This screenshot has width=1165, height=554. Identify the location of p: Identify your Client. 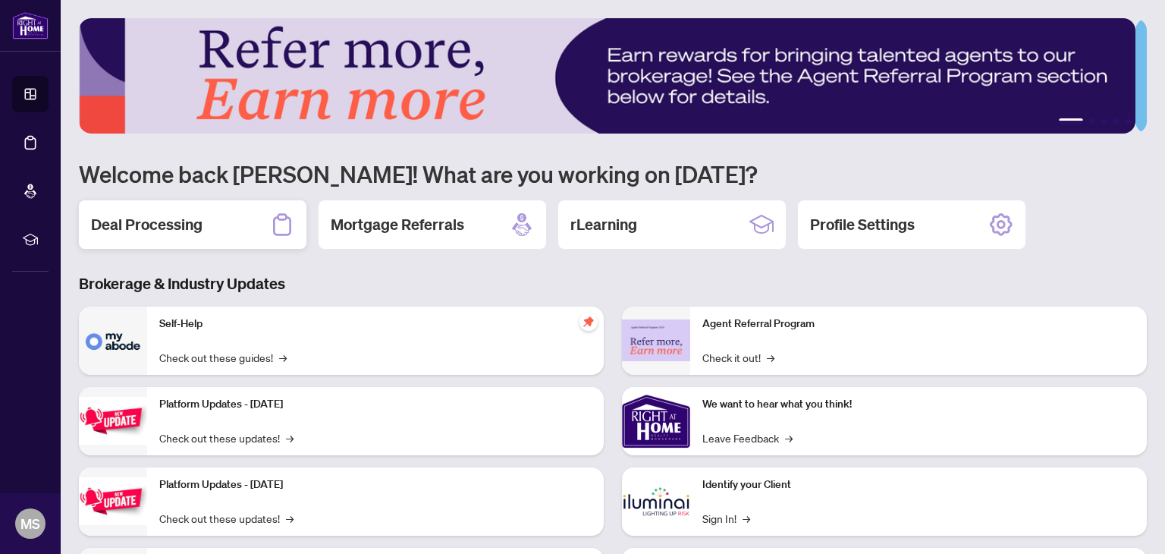
(919, 485).